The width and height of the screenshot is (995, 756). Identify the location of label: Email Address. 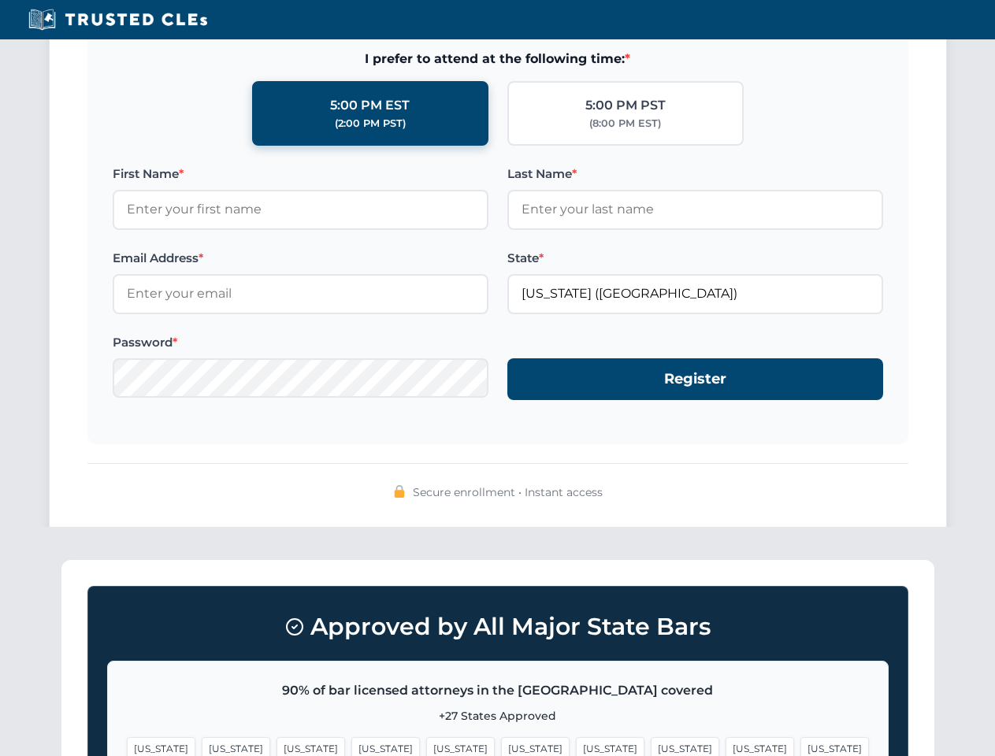
(300, 258).